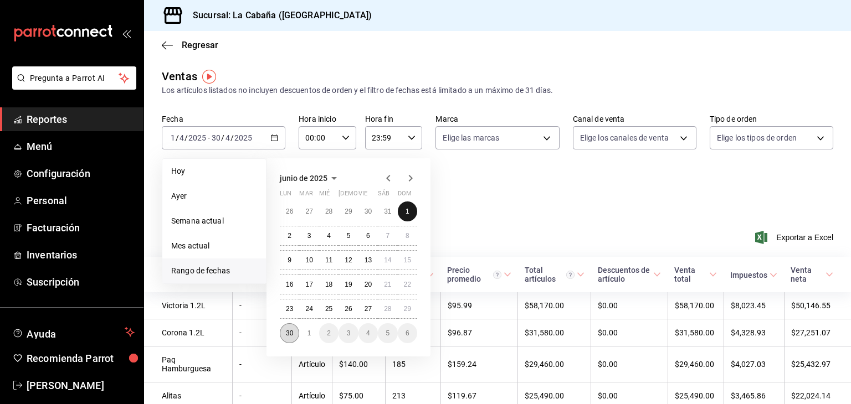  Describe the element at coordinates (214, 246) in the screenshot. I see `span: Mes actual` at that location.